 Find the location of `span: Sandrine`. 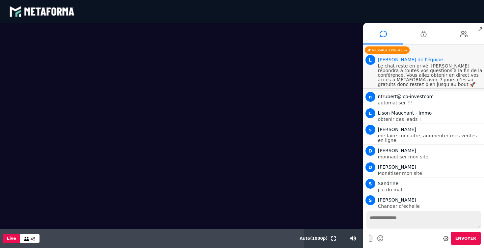

span: Sandrine is located at coordinates (388, 183).